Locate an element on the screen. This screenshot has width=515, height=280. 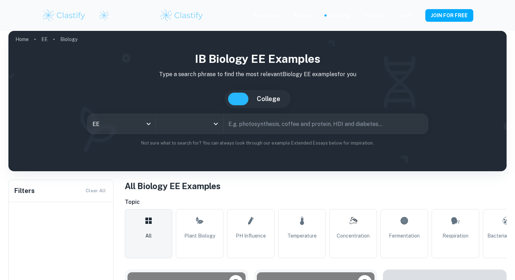
a: Login is located at coordinates (404, 15).